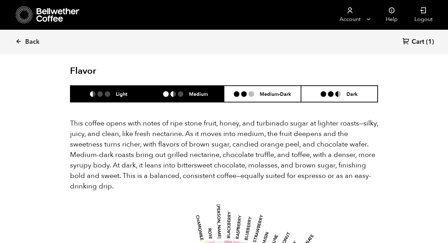 This screenshot has width=448, height=243. What do you see at coordinates (418, 42) in the screenshot?
I see `a: Cart (1)` at bounding box center [418, 42].